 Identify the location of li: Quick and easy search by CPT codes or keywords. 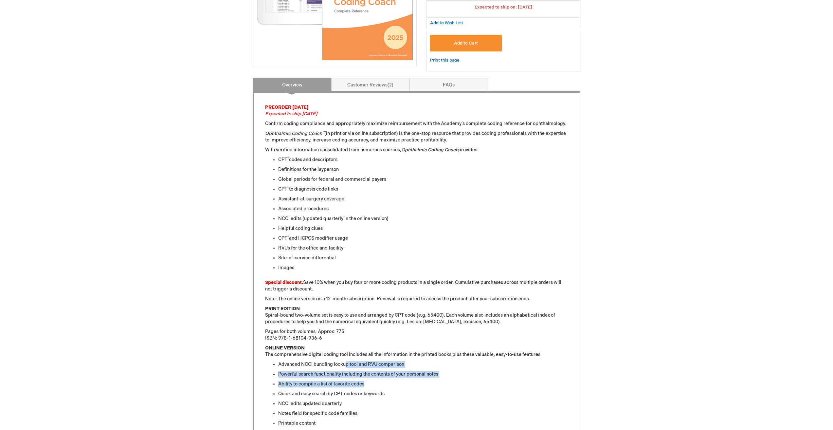
(423, 394).